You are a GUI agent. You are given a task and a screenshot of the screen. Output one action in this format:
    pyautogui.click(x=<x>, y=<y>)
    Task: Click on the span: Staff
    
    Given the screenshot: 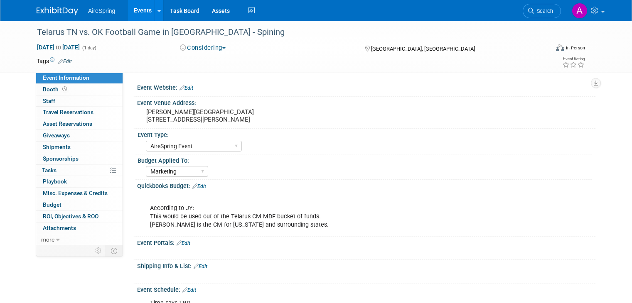 What is the action you would take?
    pyautogui.click(x=49, y=101)
    